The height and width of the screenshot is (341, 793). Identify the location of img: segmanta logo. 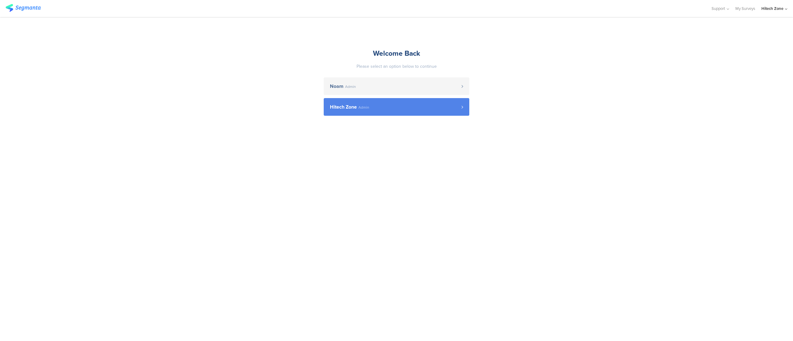
(23, 8).